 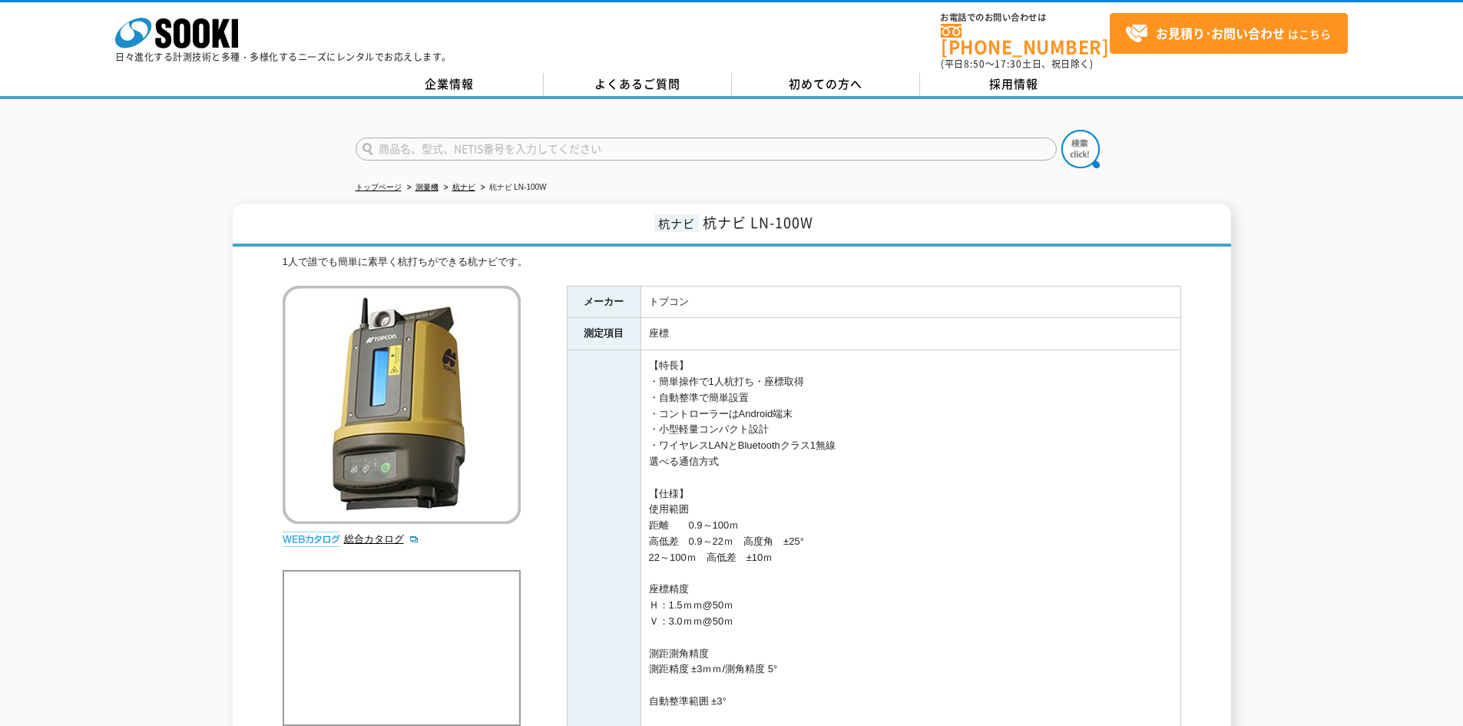 What do you see at coordinates (464, 187) in the screenshot?
I see `a: 杭ナビ` at bounding box center [464, 187].